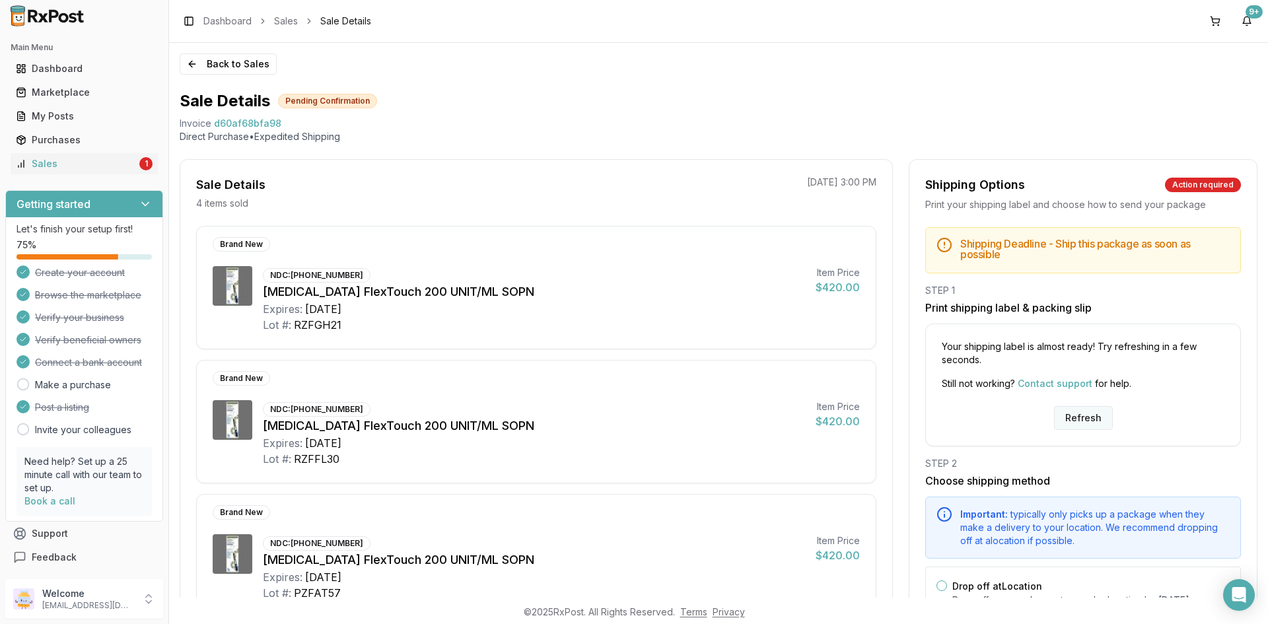 This screenshot has height=624, width=1268. I want to click on div: STEP 1, so click(1083, 291).